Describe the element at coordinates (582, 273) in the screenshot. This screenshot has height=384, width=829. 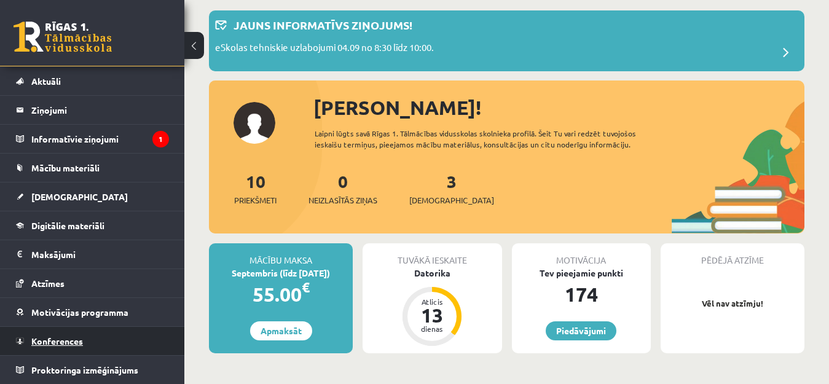
I see `div: Tev pieejamie punkti` at that location.